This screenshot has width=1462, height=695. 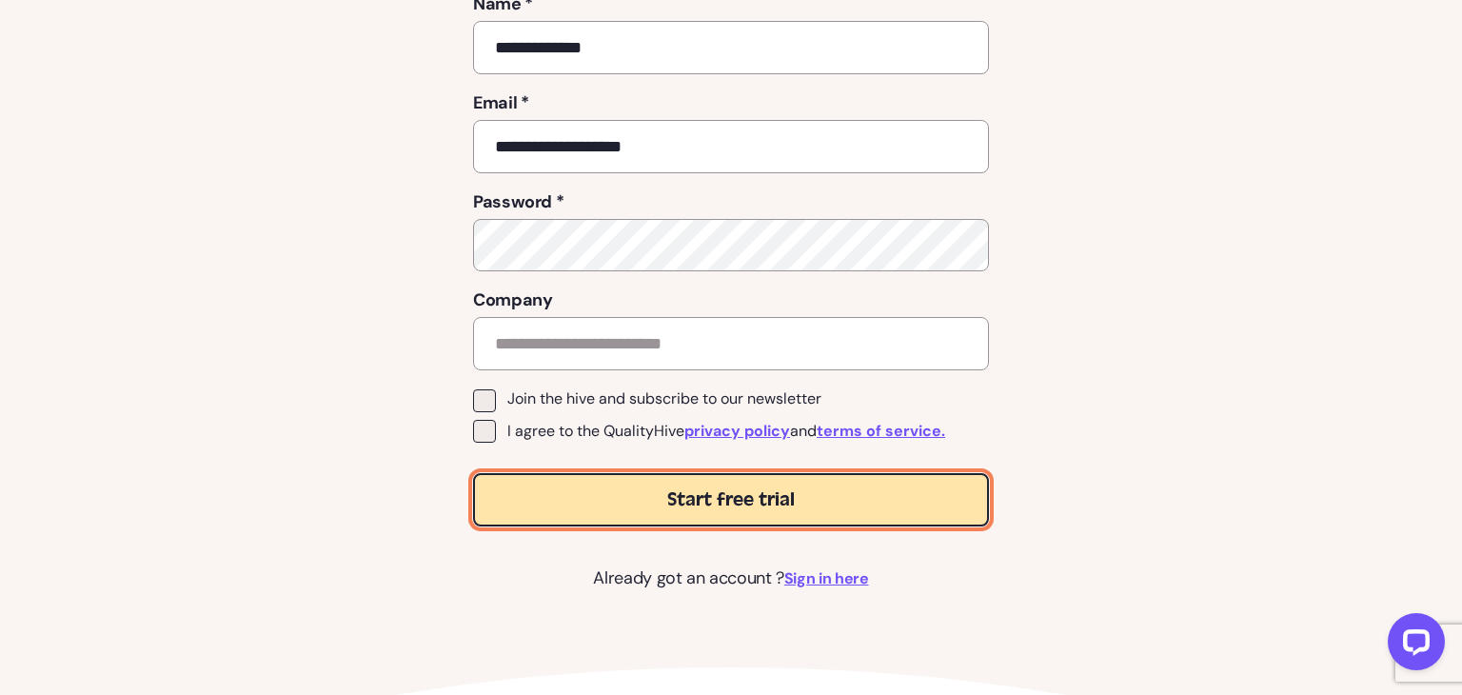 I want to click on label: Password *, so click(x=731, y=202).